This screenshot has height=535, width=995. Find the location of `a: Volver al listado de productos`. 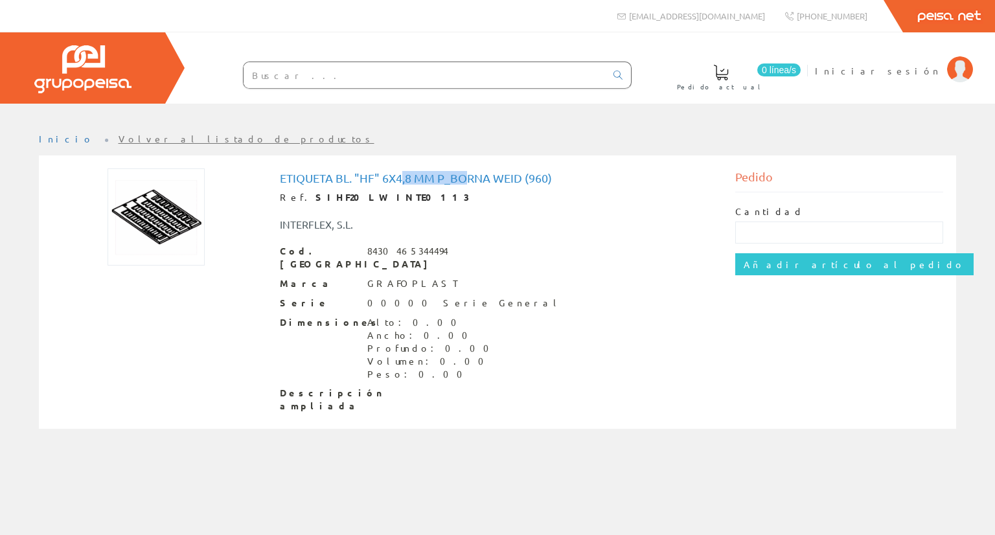

a: Volver al listado de productos is located at coordinates (246, 139).